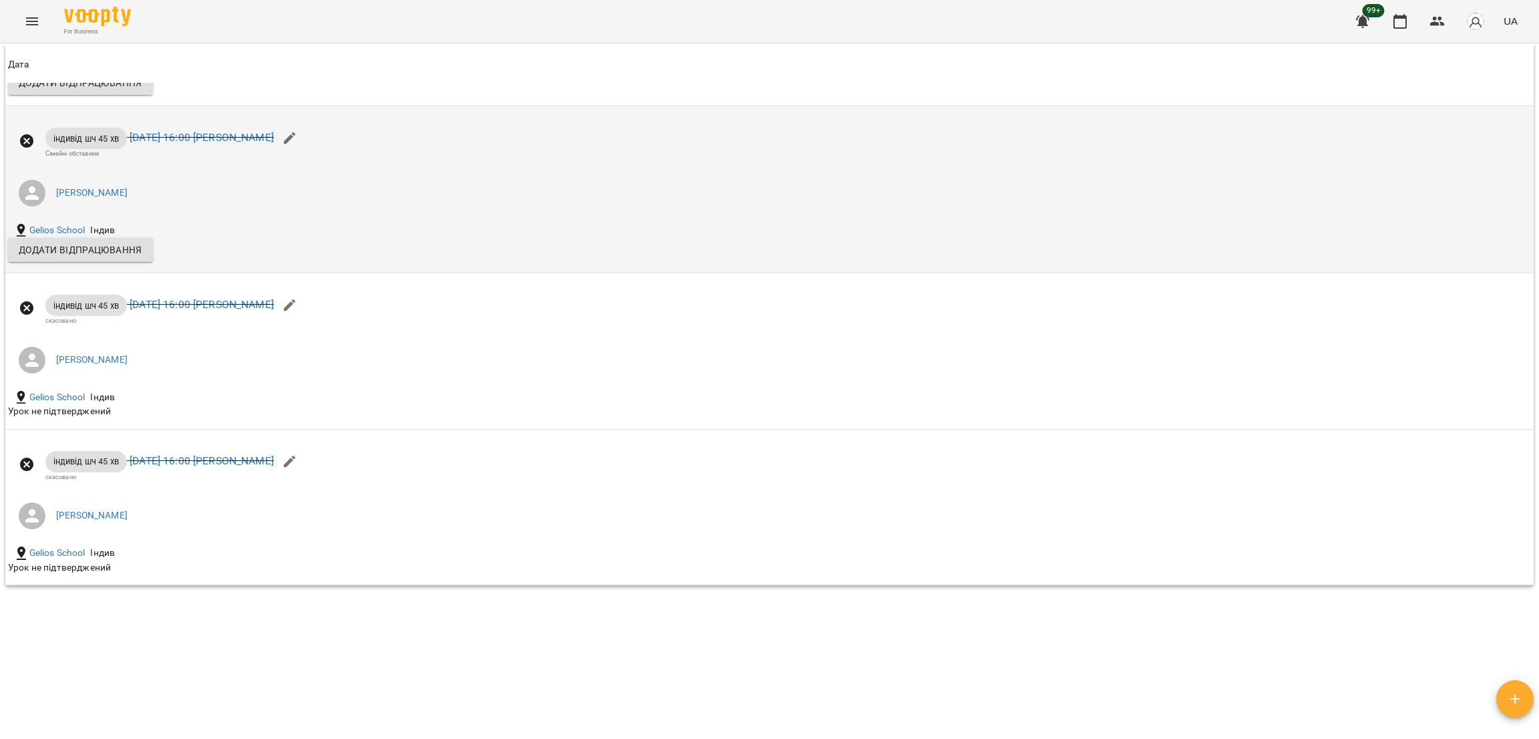 This screenshot has height=739, width=1539. Describe the element at coordinates (98, 16) in the screenshot. I see `img: Voopty Logo` at that location.